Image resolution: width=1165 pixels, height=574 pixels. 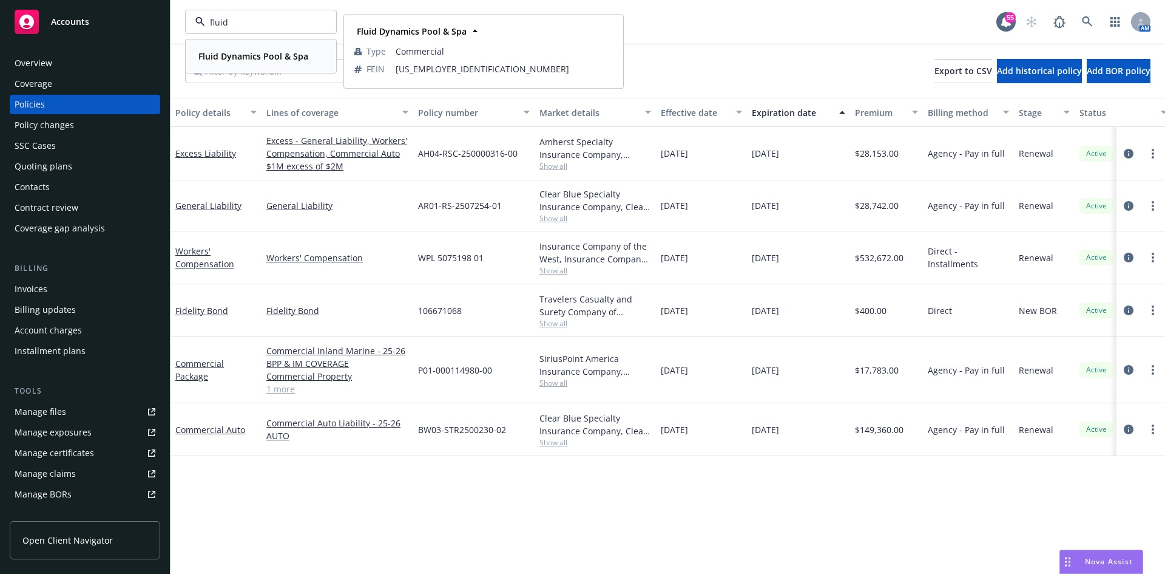 What do you see at coordinates (331, 112) in the screenshot?
I see `div: Lines of coverage` at bounding box center [331, 112].